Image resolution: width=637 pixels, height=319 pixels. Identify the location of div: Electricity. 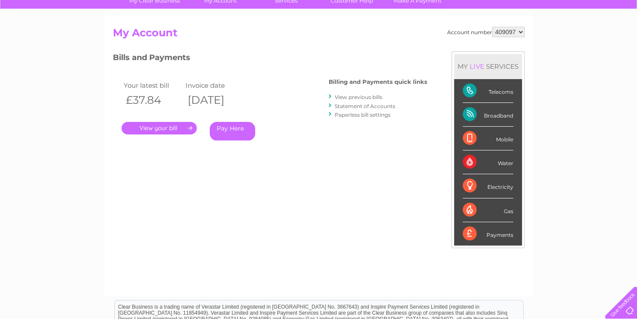
(488, 186).